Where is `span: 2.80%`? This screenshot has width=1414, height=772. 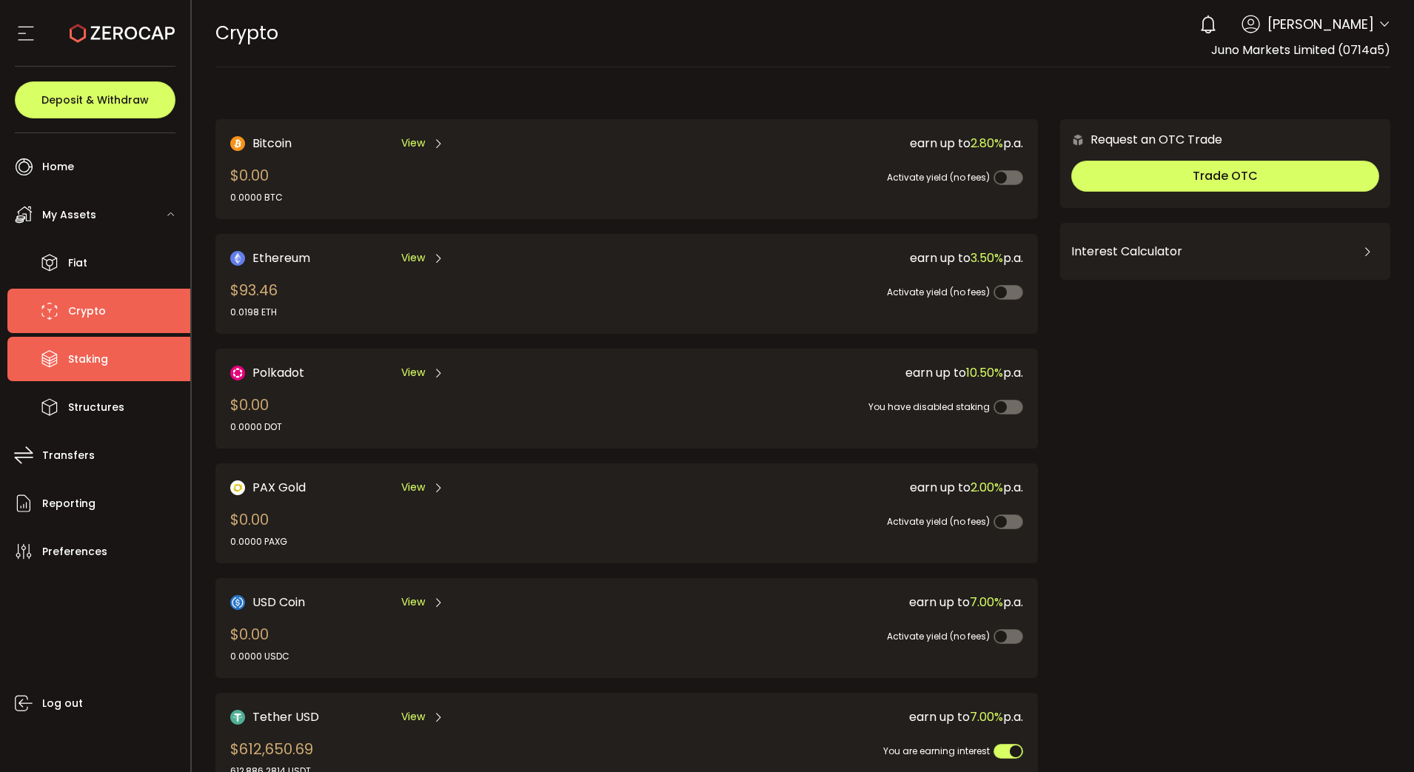 span: 2.80% is located at coordinates (987, 143).